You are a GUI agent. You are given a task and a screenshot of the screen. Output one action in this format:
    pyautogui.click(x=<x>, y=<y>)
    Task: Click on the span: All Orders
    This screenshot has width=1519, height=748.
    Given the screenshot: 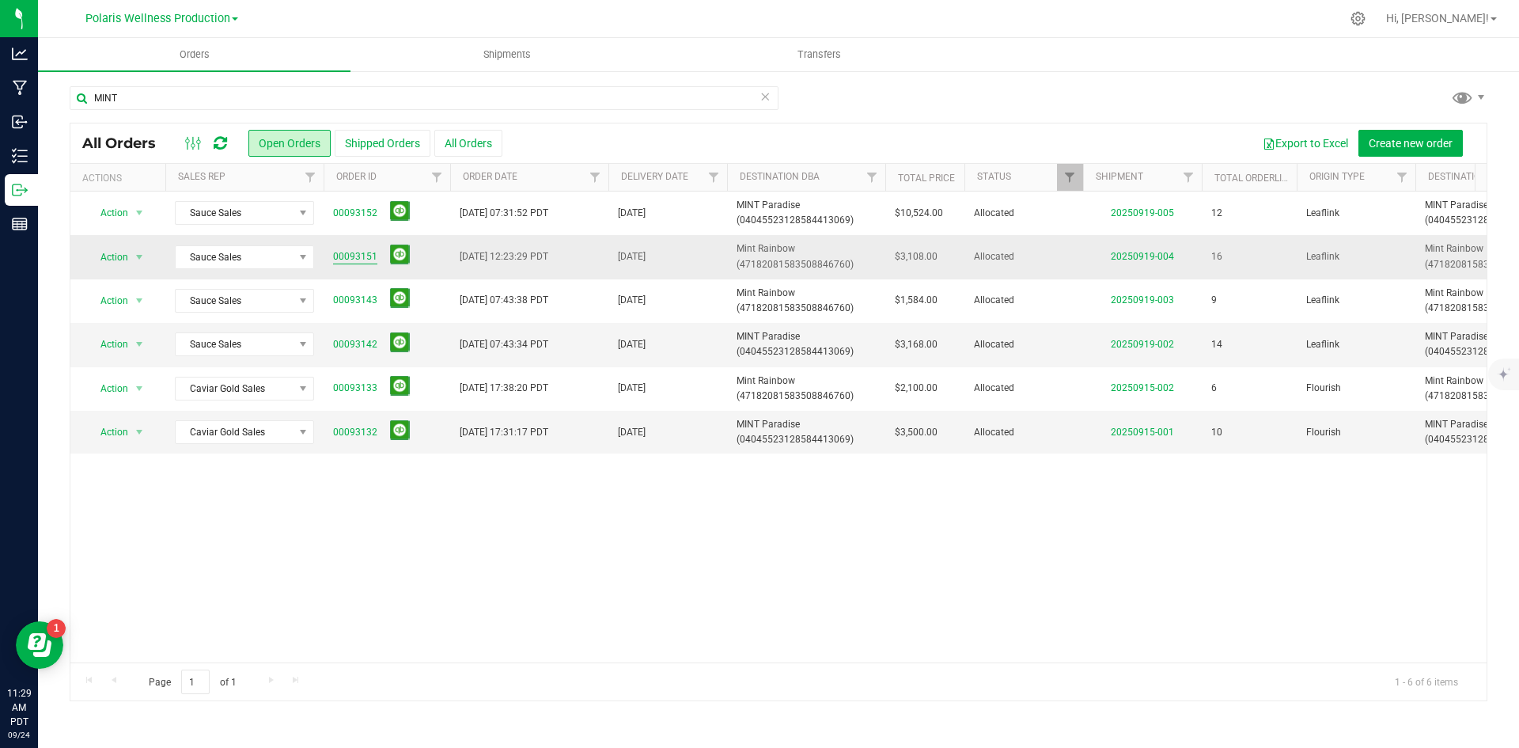 What is the action you would take?
    pyautogui.click(x=127, y=143)
    